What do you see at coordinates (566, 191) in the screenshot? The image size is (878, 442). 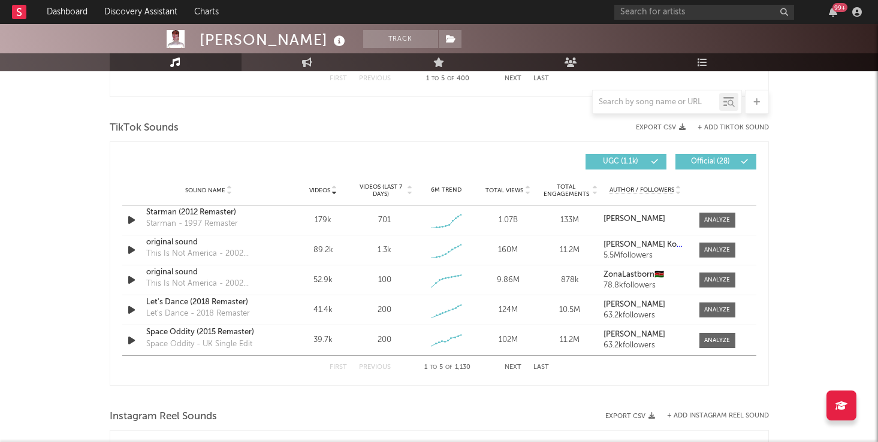 I see `span: Total Engagements` at bounding box center [566, 191].